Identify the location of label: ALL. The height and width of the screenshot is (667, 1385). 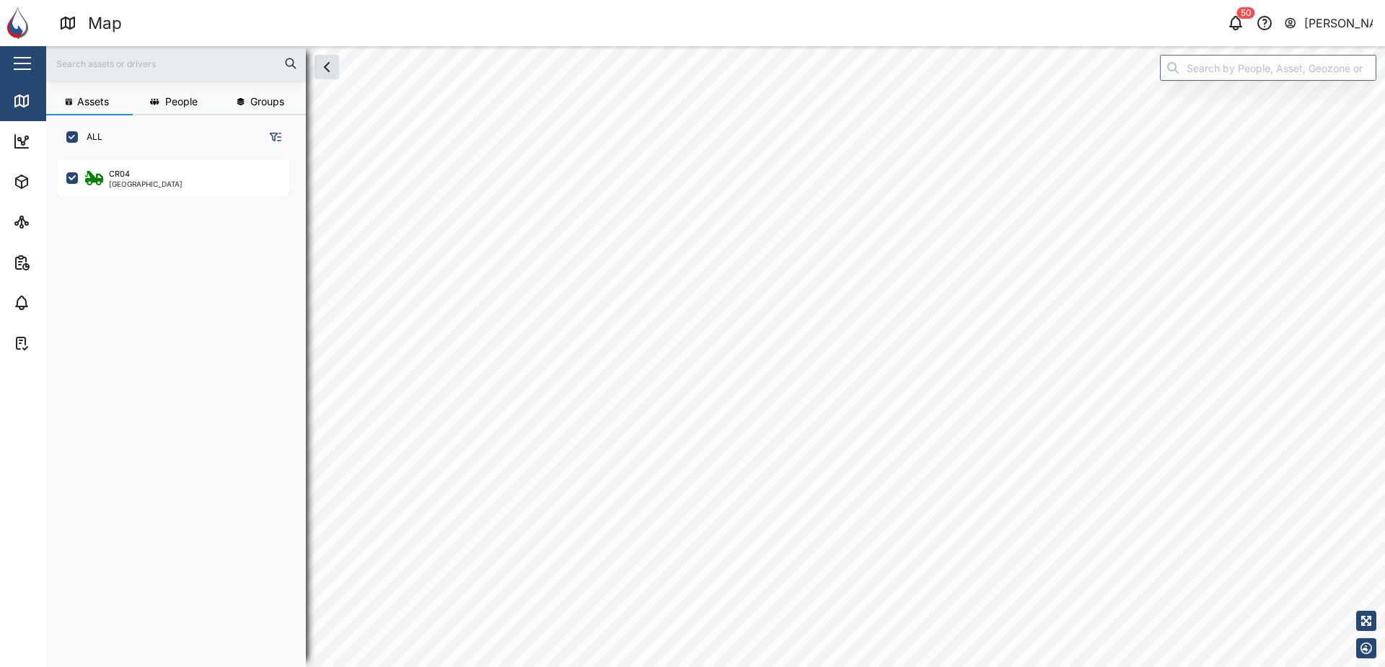
(90, 137).